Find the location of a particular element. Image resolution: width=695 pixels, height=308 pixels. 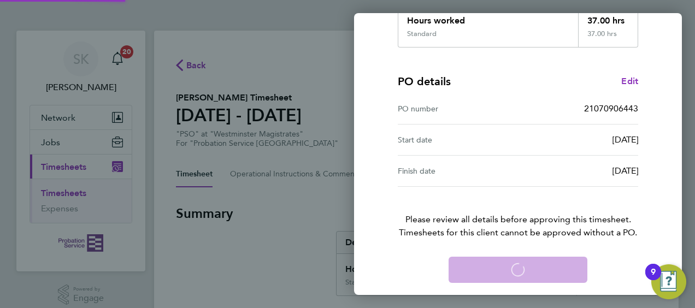

span: Timesheets for this client cannot be approved without a PO. is located at coordinates (518, 233).